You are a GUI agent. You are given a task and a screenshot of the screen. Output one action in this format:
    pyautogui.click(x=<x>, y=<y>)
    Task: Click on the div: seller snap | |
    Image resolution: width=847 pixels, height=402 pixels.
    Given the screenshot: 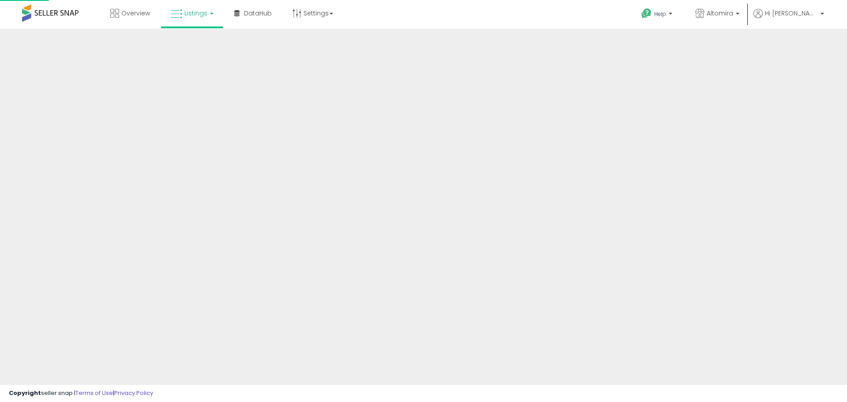 What is the action you would take?
    pyautogui.click(x=81, y=393)
    